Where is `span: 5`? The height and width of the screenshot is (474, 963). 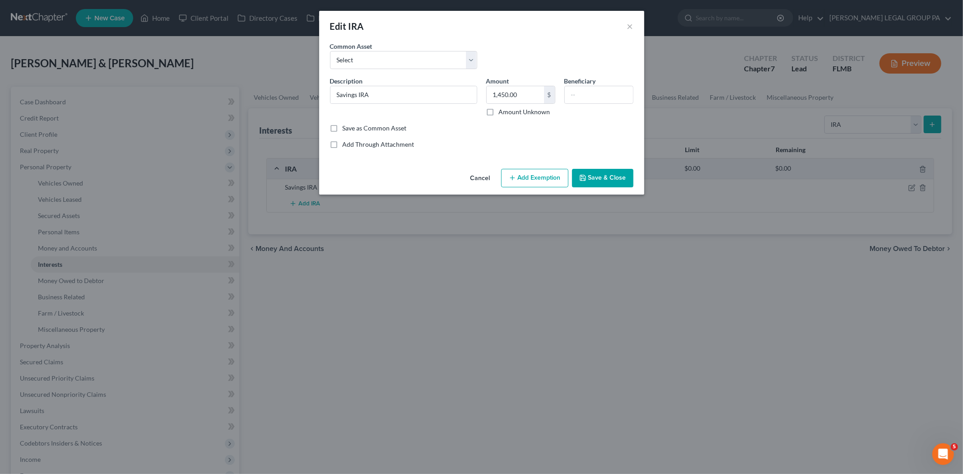 span: 5 is located at coordinates (955, 447).